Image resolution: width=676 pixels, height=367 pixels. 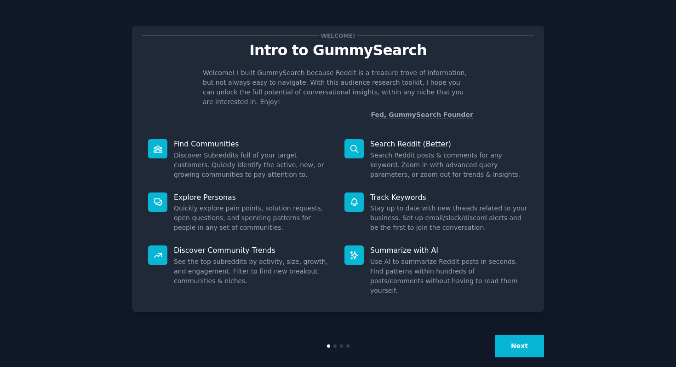 I want to click on dd: Quickly explore pain points, solution requests, open questions, and spending patterns for people ..., so click(x=253, y=218).